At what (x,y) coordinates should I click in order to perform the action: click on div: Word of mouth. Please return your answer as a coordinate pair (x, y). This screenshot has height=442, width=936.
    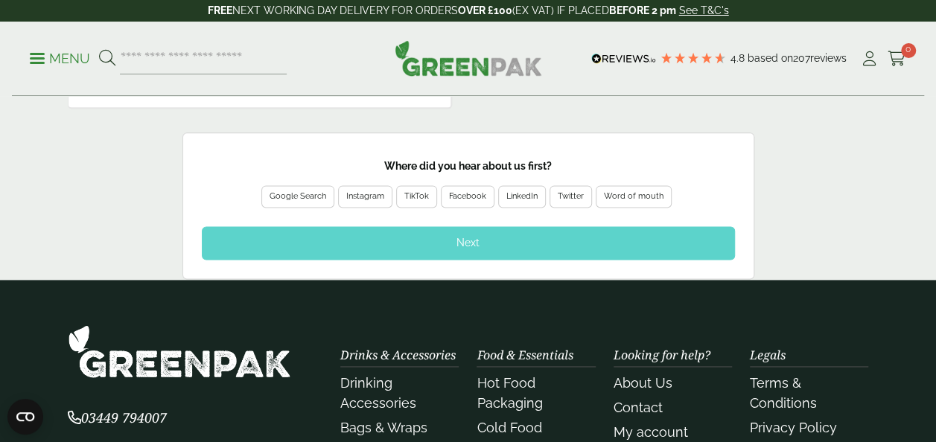
    Looking at the image, I should click on (633, 197).